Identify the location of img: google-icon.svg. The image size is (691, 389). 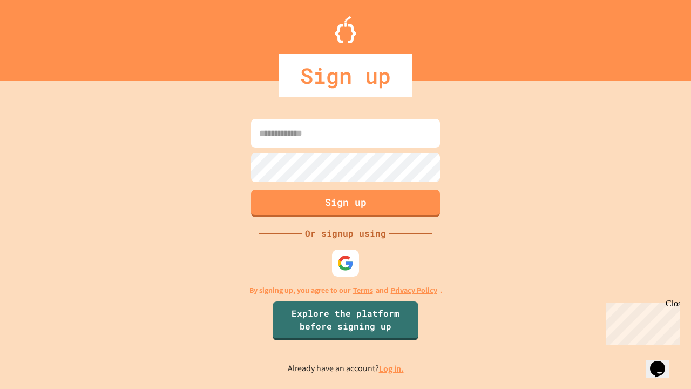
(346, 263).